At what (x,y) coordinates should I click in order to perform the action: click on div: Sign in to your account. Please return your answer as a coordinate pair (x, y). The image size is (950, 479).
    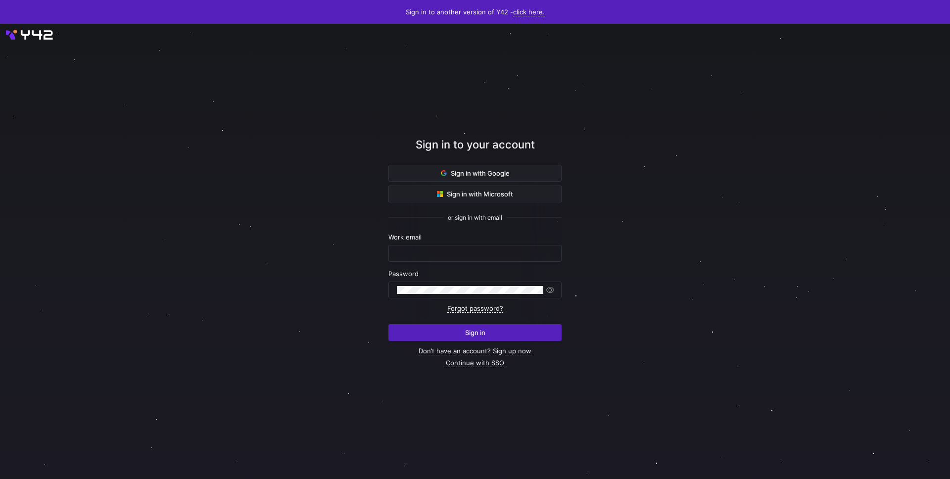
    Looking at the image, I should click on (475, 150).